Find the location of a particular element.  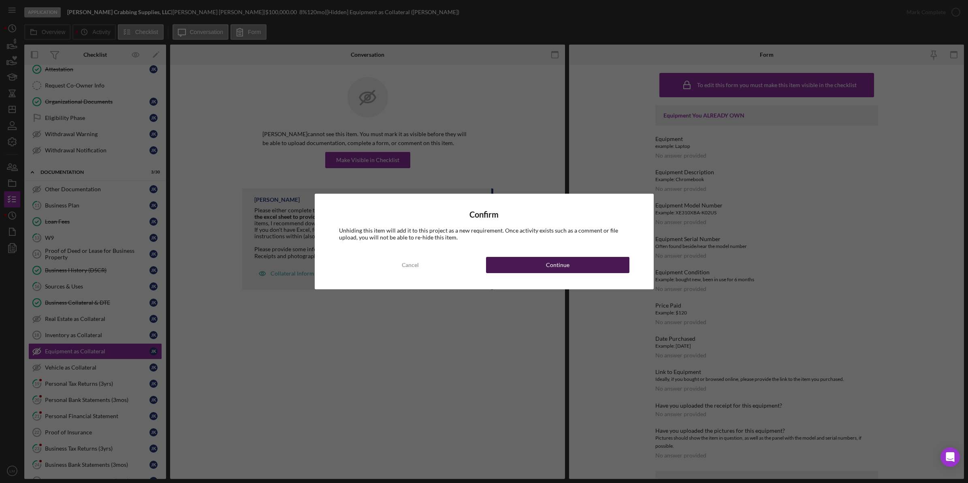

div: Continue is located at coordinates (558, 265).